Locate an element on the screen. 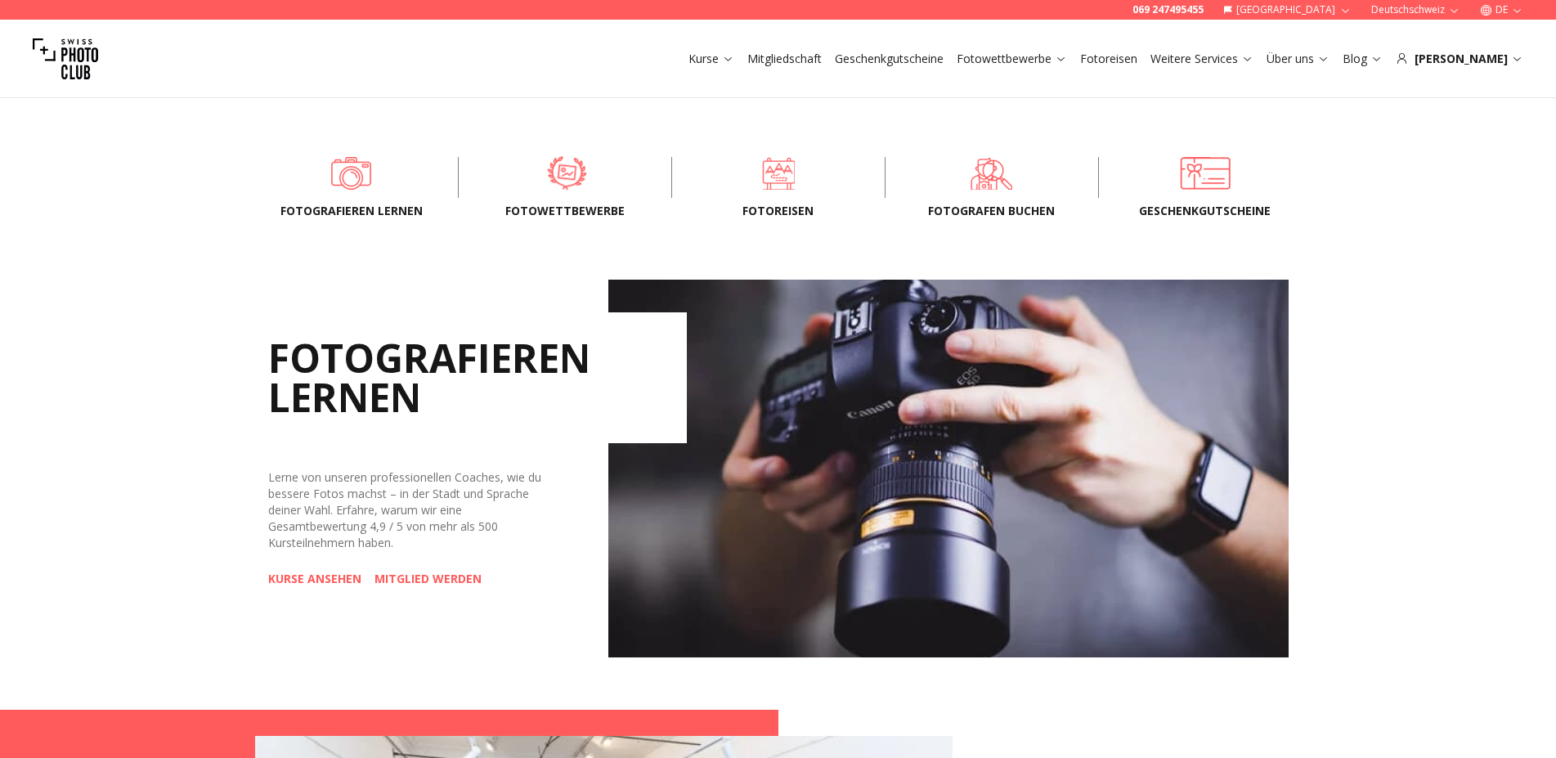  a: Kurse is located at coordinates (711, 59).